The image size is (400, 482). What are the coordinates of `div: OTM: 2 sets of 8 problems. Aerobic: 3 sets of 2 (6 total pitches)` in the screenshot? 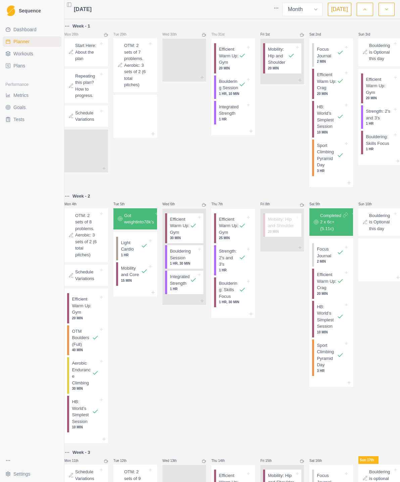 It's located at (86, 235).